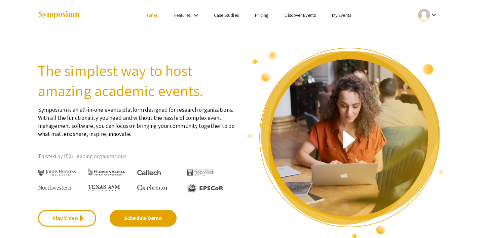 The image size is (483, 238). Describe the element at coordinates (107, 172) in the screenshot. I see `img: HudsonAlpha` at that location.